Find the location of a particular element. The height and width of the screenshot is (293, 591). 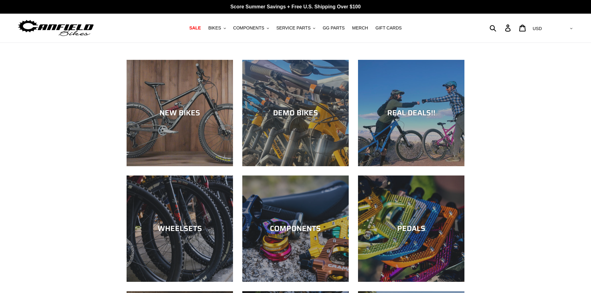

div: REAL DEALS!! is located at coordinates (411, 113).